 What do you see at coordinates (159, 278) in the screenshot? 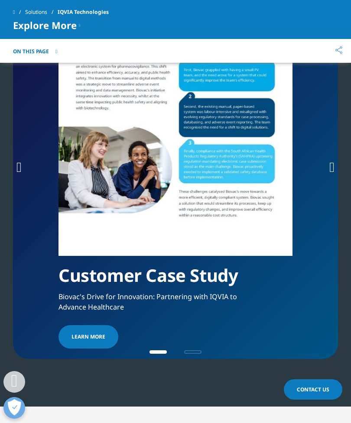
I see `h1: Customer Case Study` at bounding box center [159, 278].